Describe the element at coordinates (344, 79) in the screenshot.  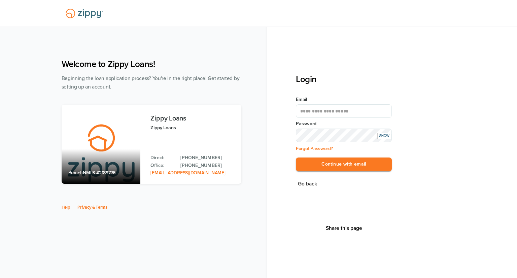
I see `h3: Login` at that location.